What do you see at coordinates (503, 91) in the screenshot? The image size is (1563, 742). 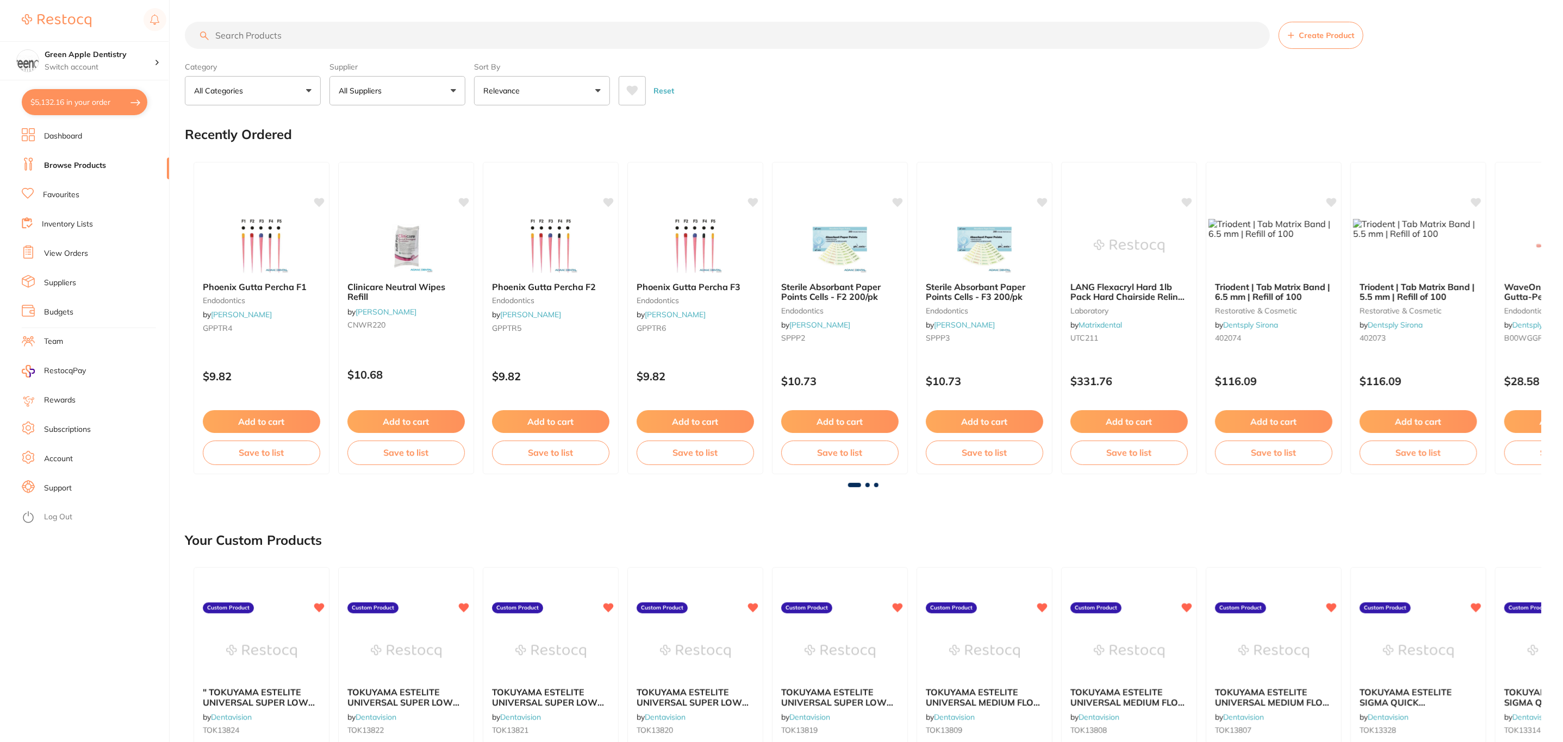 I see `p: Relevance` at bounding box center [503, 91].